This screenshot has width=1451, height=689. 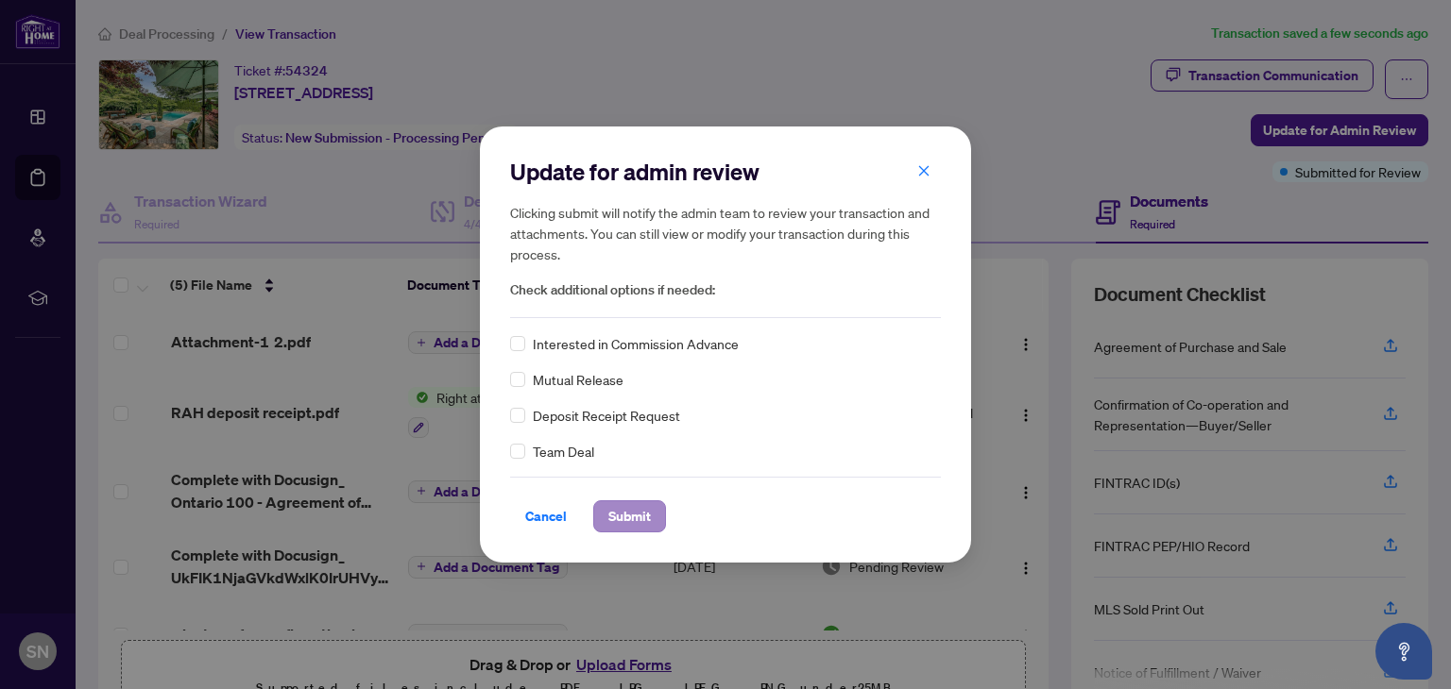 What do you see at coordinates (606, 416) in the screenshot?
I see `span: Deposit Receipt Request` at bounding box center [606, 416].